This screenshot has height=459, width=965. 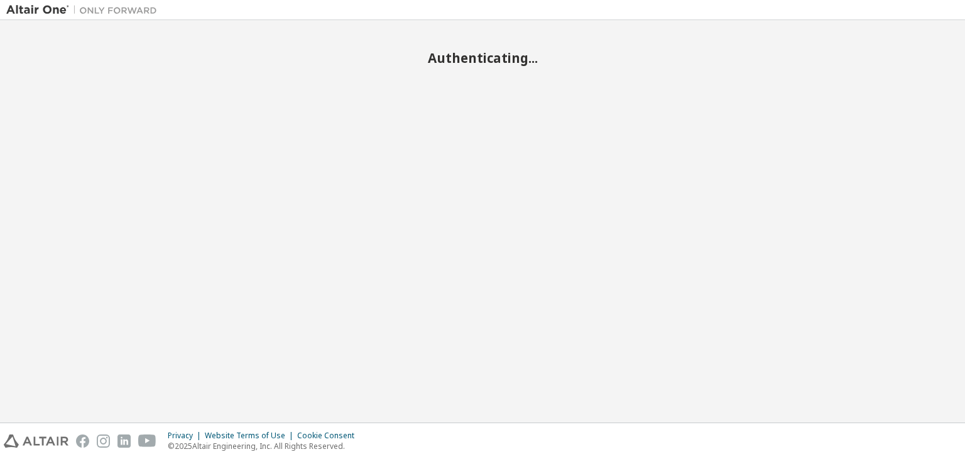 I want to click on div: Website Terms of Use, so click(x=251, y=435).